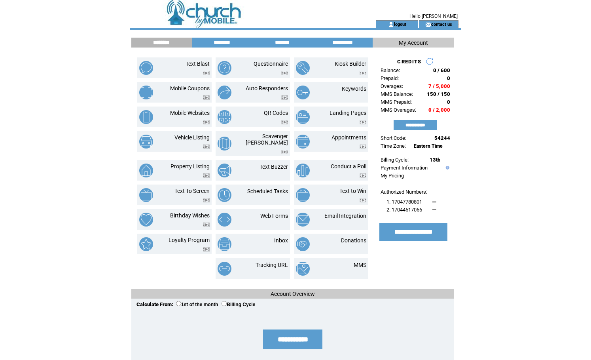 The image size is (591, 360). Describe the element at coordinates (303, 268) in the screenshot. I see `img: mms.png` at that location.